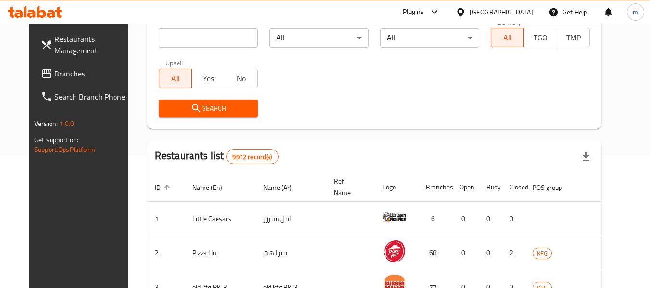 Image resolution: width=650 pixels, height=288 pixels. What do you see at coordinates (540, 38) in the screenshot?
I see `button: TGO` at bounding box center [540, 38].